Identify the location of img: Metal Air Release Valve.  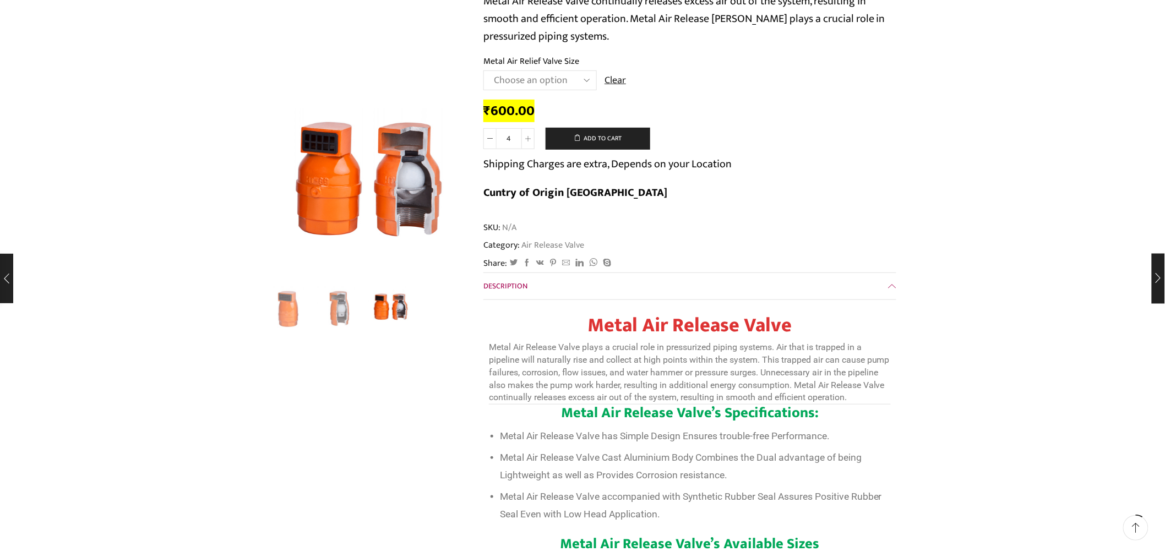
(288, 309).